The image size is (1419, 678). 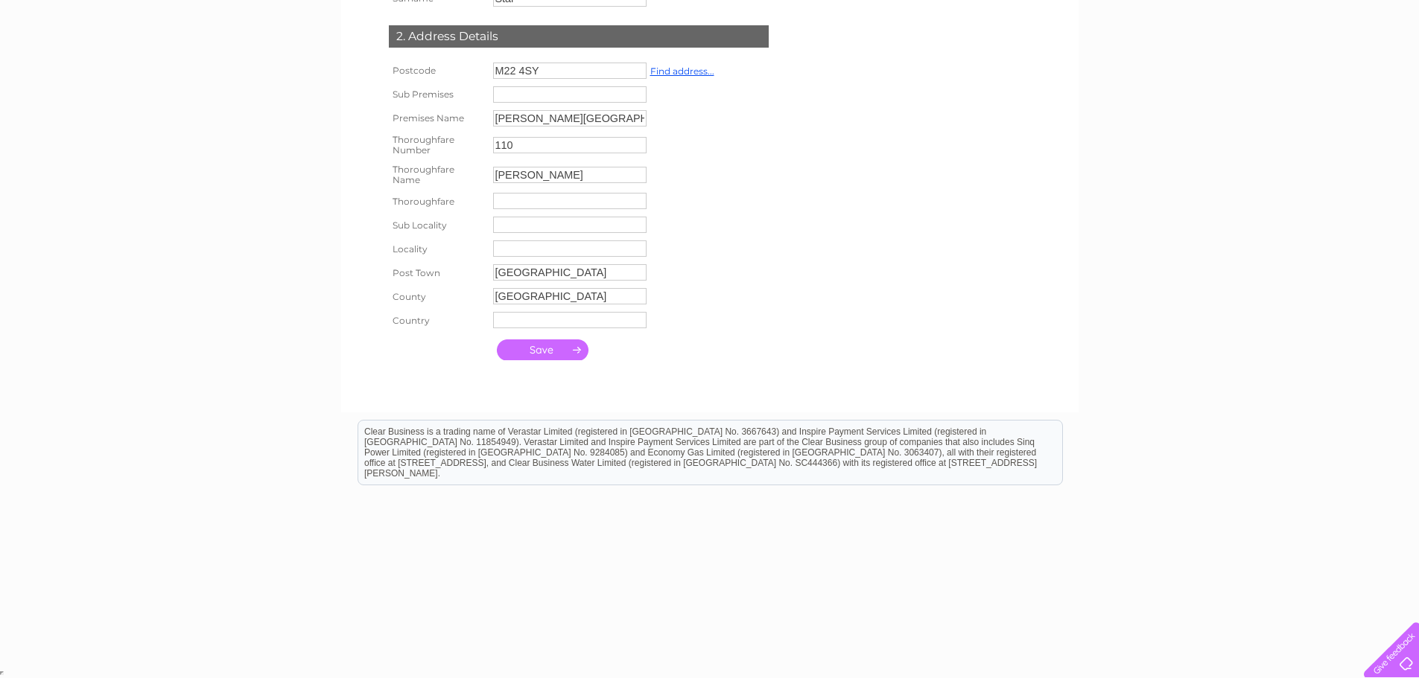 What do you see at coordinates (682, 71) in the screenshot?
I see `a: Find address...` at bounding box center [682, 71].